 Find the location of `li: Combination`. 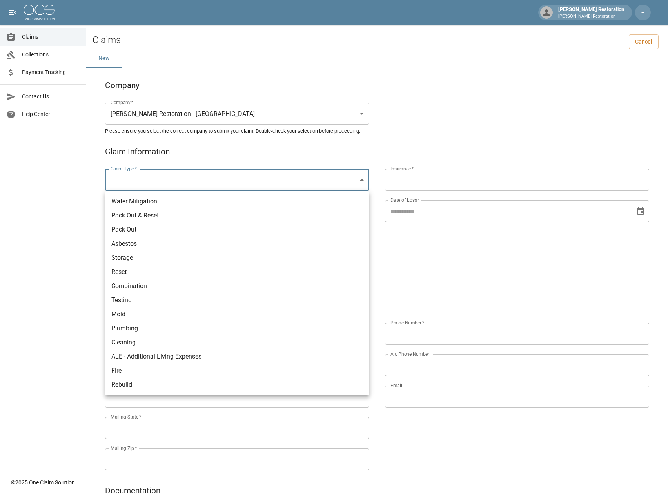

li: Combination is located at coordinates (237, 286).